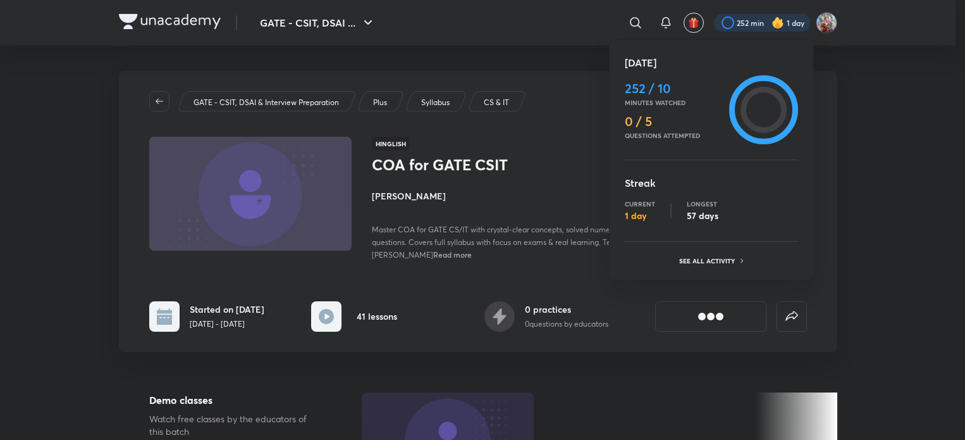 The width and height of the screenshot is (965, 440). I want to click on h4: 0 / 5, so click(674, 121).